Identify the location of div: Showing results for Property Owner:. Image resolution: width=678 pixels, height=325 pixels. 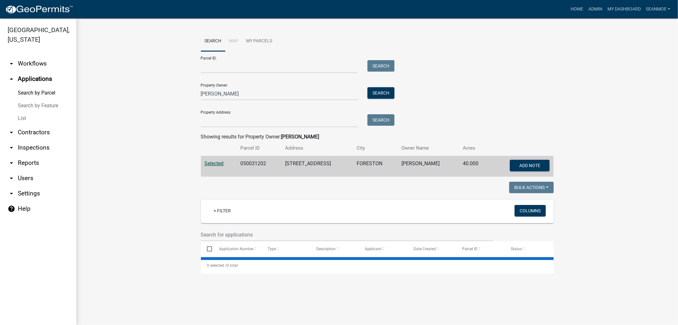
(377, 137).